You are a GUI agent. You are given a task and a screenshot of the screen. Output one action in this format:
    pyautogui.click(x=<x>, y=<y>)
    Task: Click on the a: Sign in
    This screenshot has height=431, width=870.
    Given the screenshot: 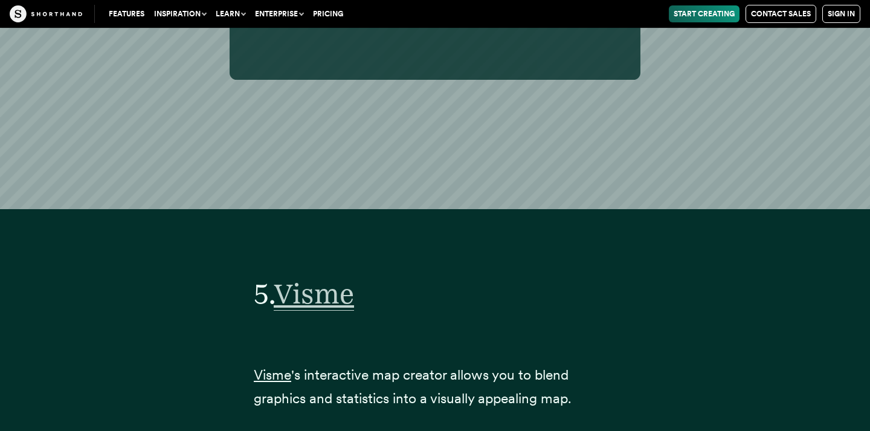 What is the action you would take?
    pyautogui.click(x=841, y=14)
    